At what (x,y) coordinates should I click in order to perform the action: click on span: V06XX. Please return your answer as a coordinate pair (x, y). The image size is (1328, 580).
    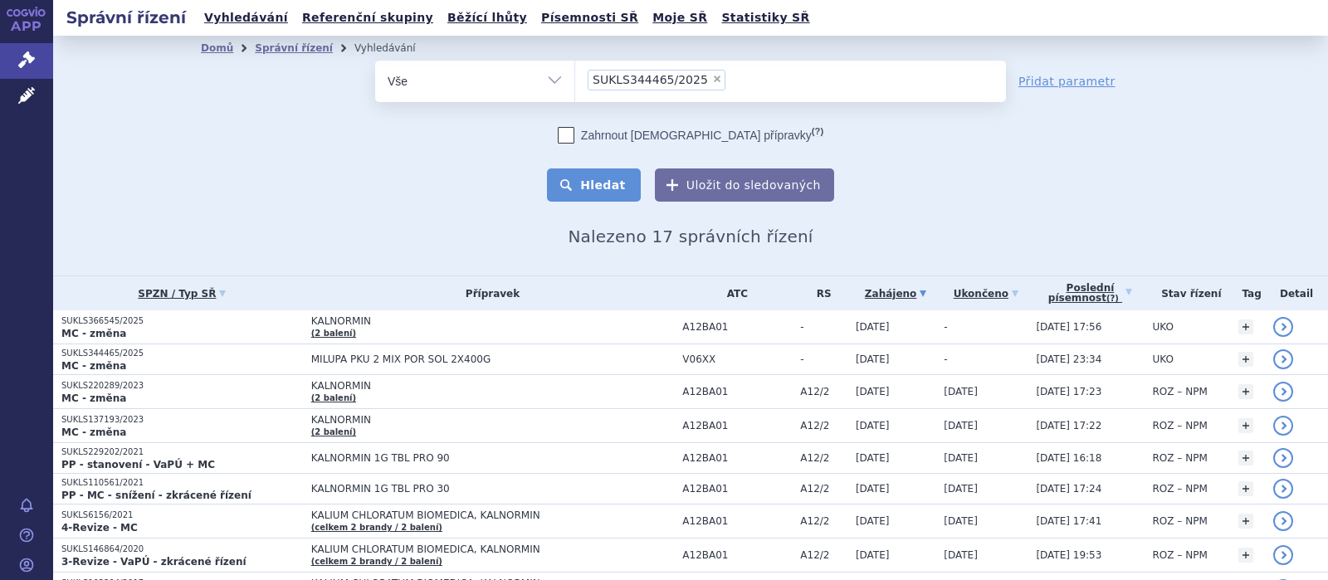
    Looking at the image, I should click on (737, 360).